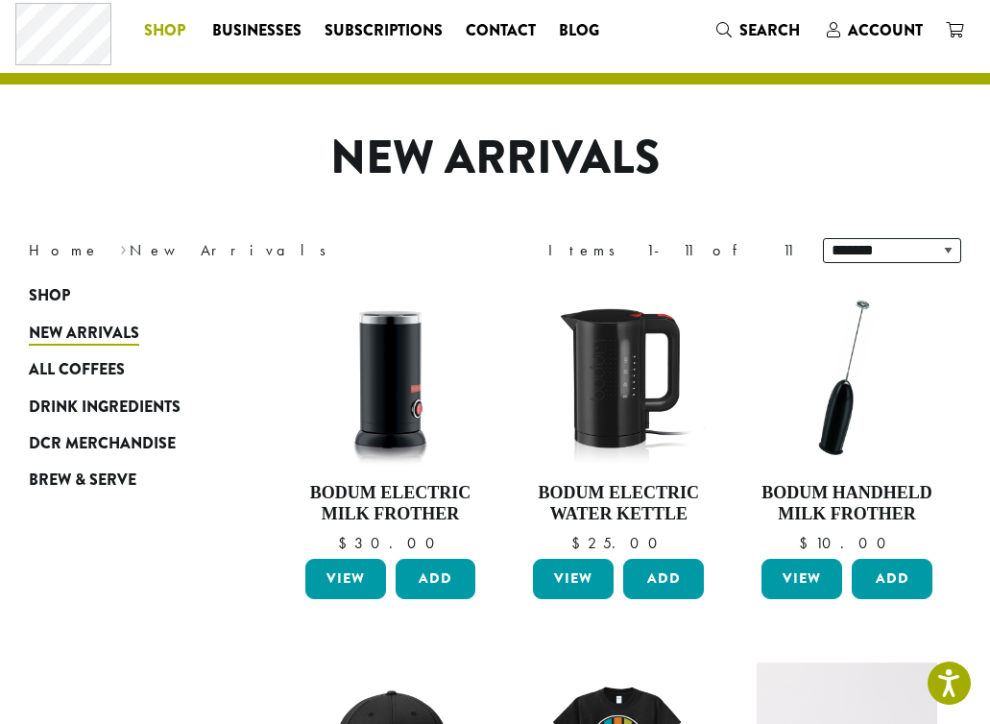  I want to click on img: DP3927.01-002.png, so click(847, 378).